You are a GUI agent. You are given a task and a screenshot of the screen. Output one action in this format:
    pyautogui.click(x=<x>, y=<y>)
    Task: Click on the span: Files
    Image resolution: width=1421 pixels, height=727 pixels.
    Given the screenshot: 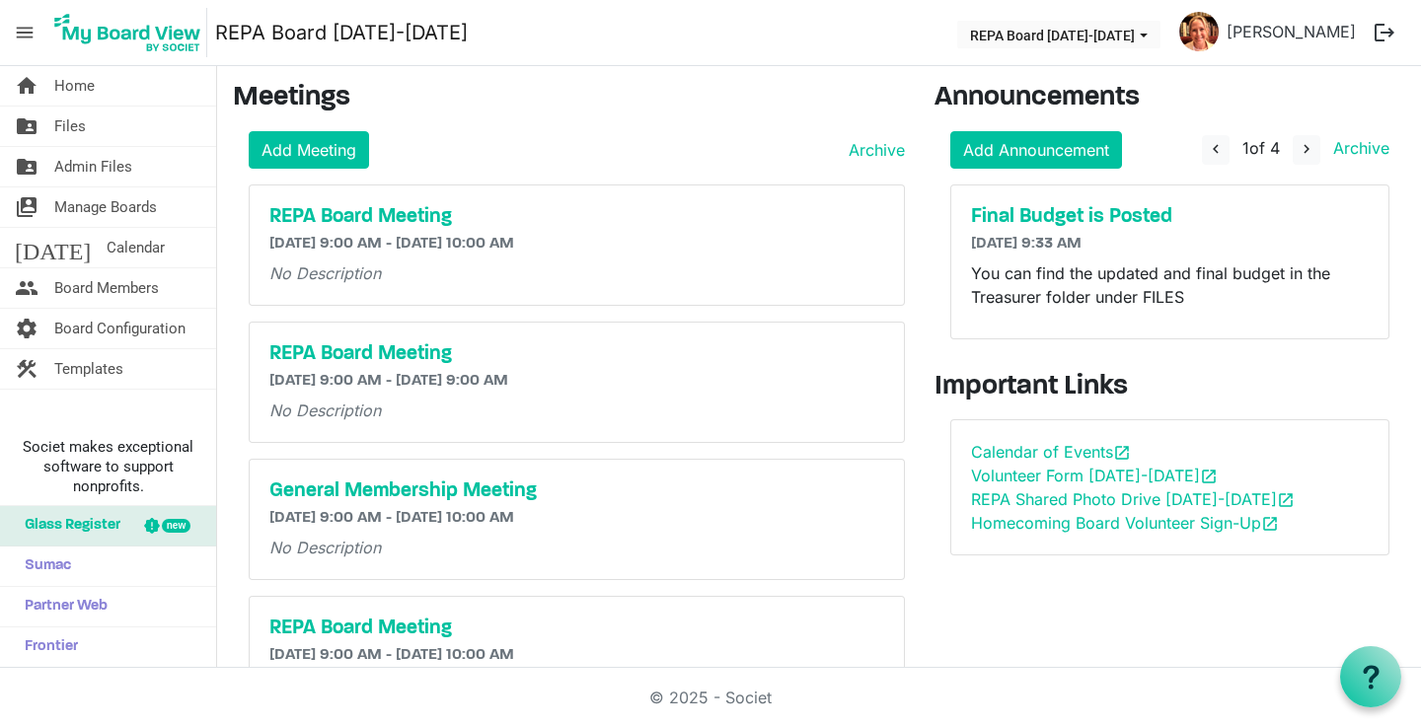 What is the action you would take?
    pyautogui.click(x=70, y=126)
    